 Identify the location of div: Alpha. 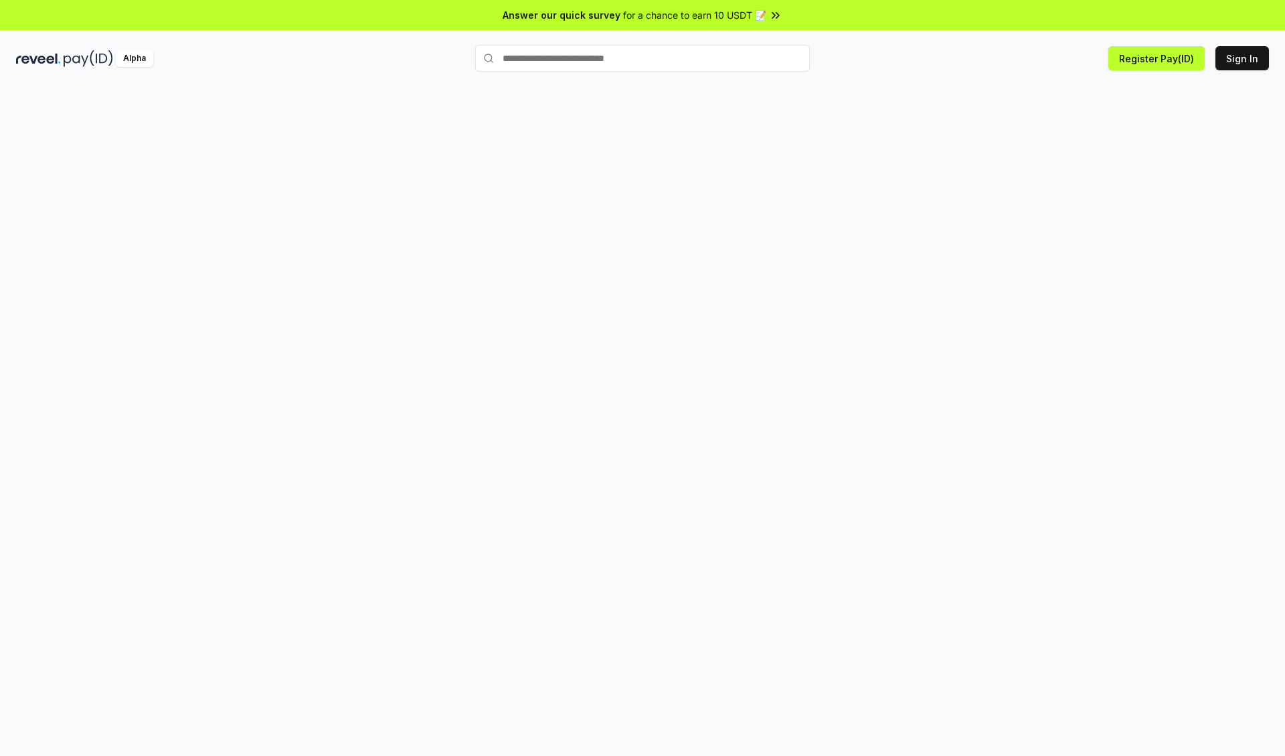
(135, 58).